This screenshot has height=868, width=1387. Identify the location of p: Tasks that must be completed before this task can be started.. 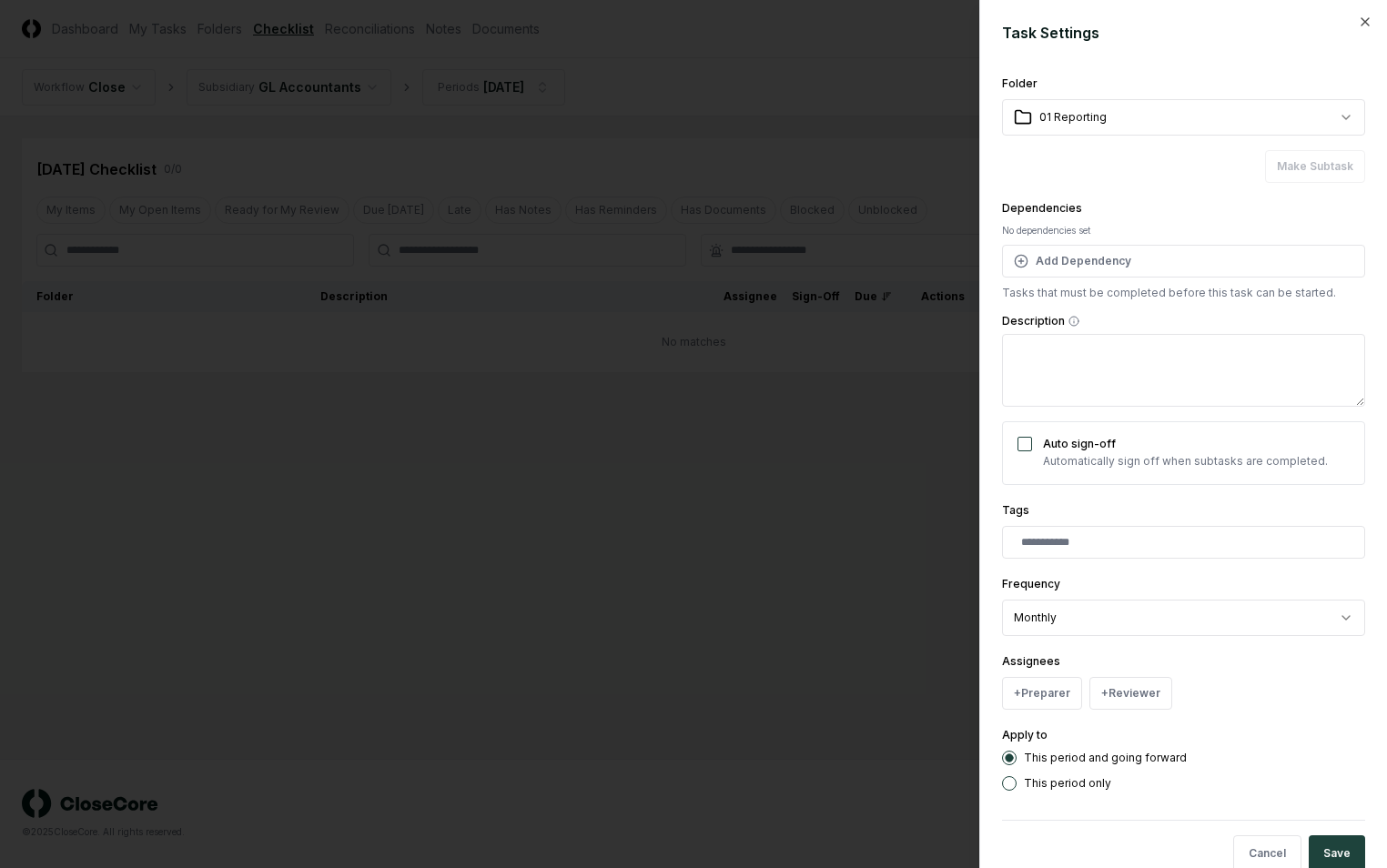
(1183, 293).